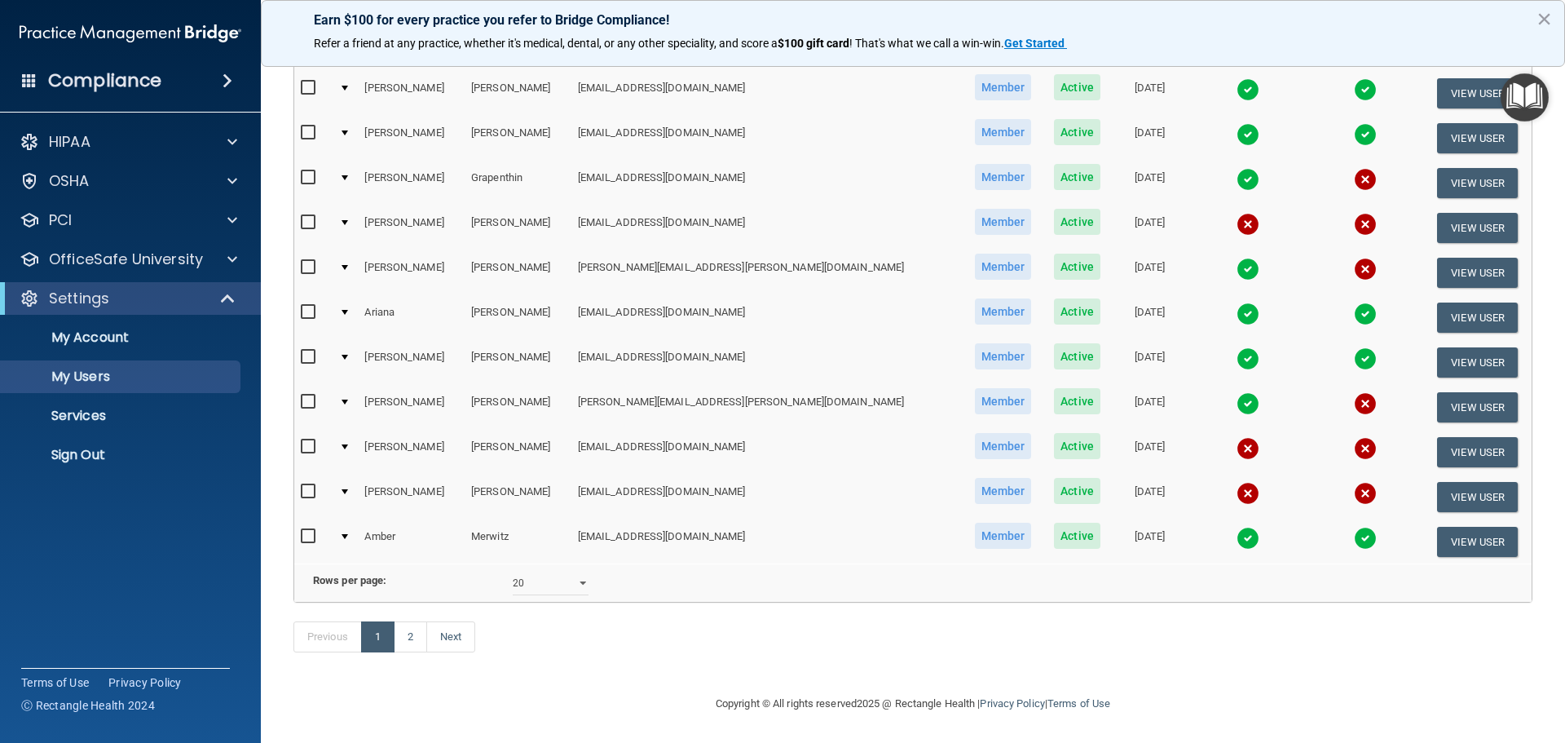 The height and width of the screenshot is (743, 1565). I want to click on p: OSHA, so click(69, 181).